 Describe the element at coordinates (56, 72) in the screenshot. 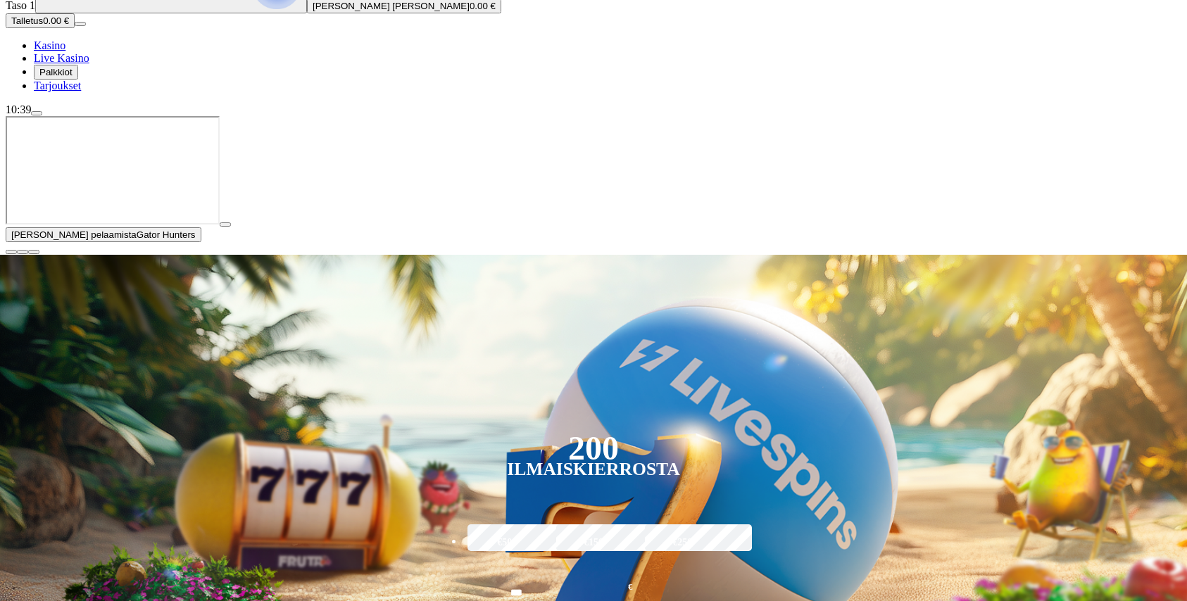

I see `button: reward iconPalkkiot` at that location.